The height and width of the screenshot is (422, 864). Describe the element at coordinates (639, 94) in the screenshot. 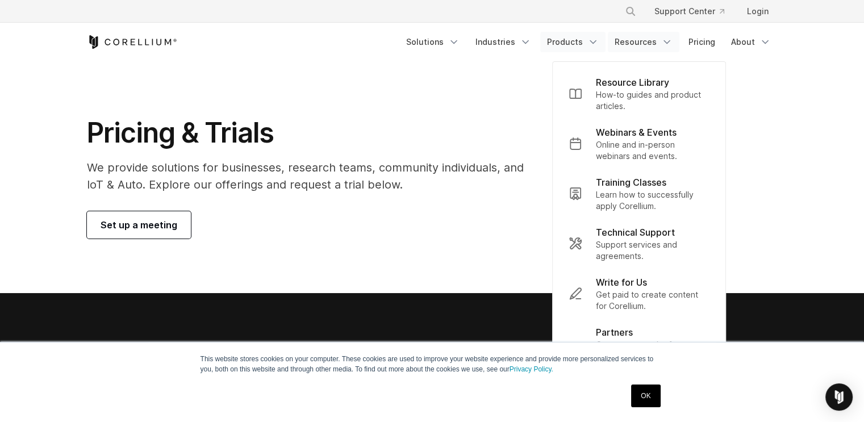

I see `a: Resource Library How-to guides and product articles.` at that location.